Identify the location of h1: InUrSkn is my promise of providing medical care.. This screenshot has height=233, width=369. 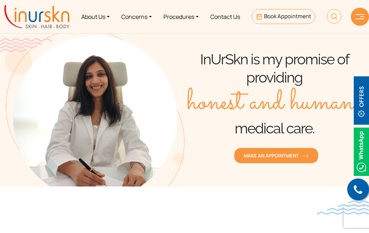
(274, 94).